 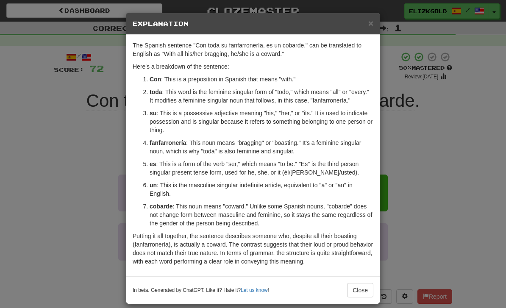 I want to click on p: The Spanish sentence "Con toda su fanfarronería, es un cobarde." can be translated to English as ..., so click(x=253, y=50).